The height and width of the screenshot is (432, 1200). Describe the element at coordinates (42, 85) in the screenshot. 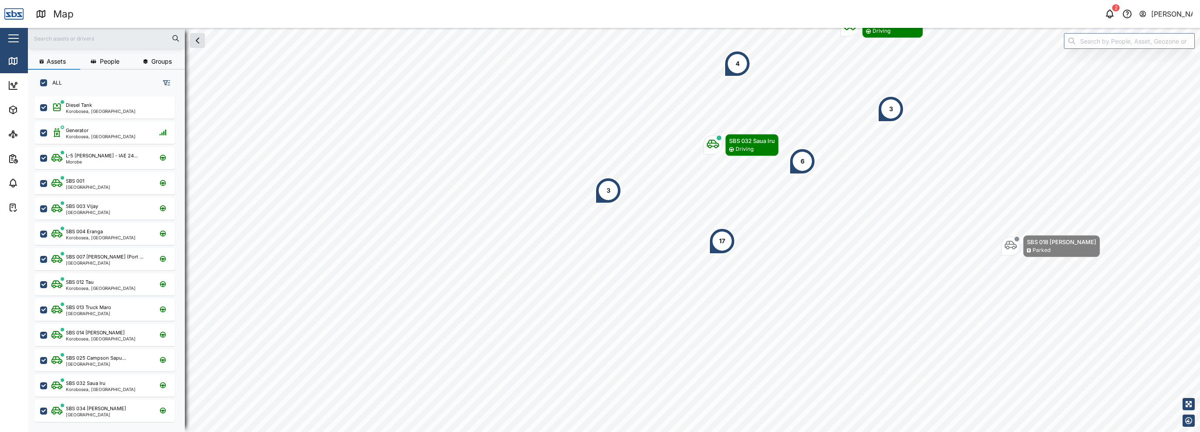

I see `div: Dashboard` at that location.